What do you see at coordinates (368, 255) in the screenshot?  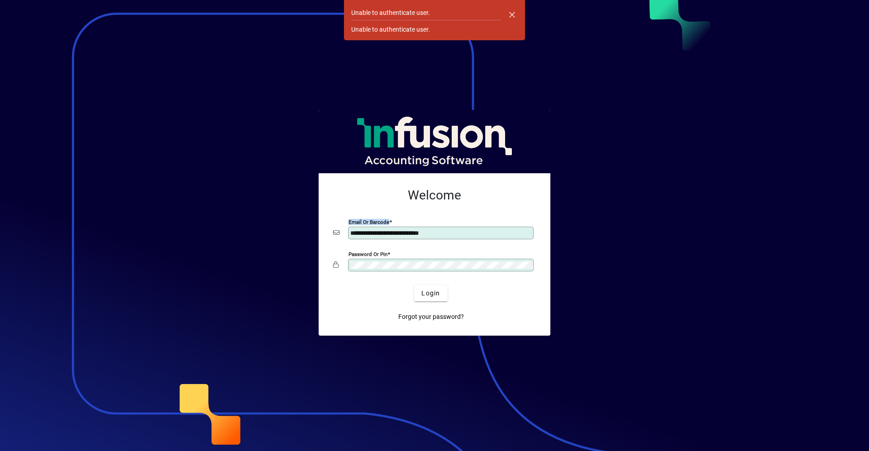 I see `mat-label: Password or Pin` at bounding box center [368, 255].